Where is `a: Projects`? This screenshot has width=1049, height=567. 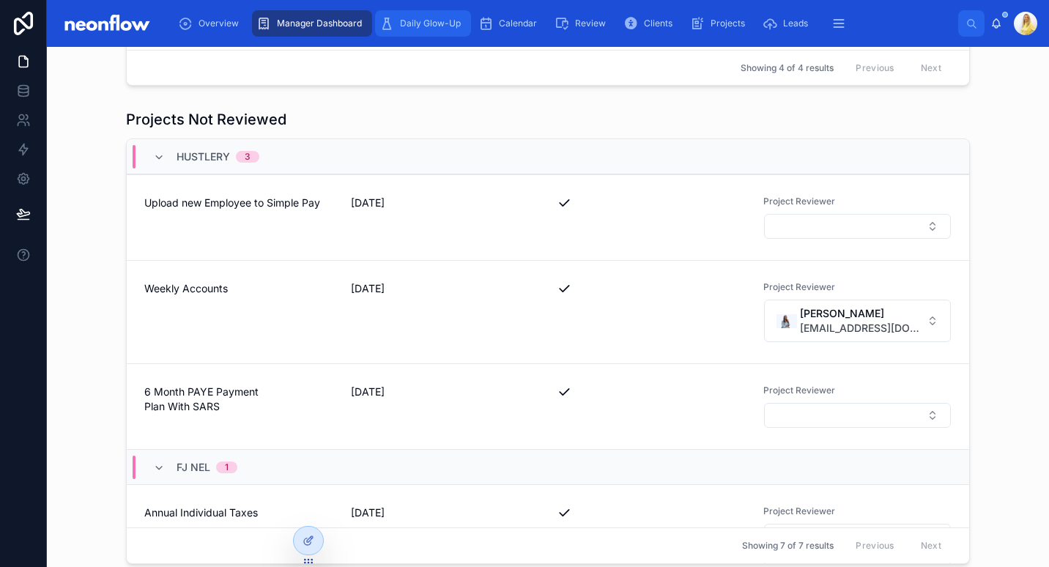 a: Projects is located at coordinates (720, 23).